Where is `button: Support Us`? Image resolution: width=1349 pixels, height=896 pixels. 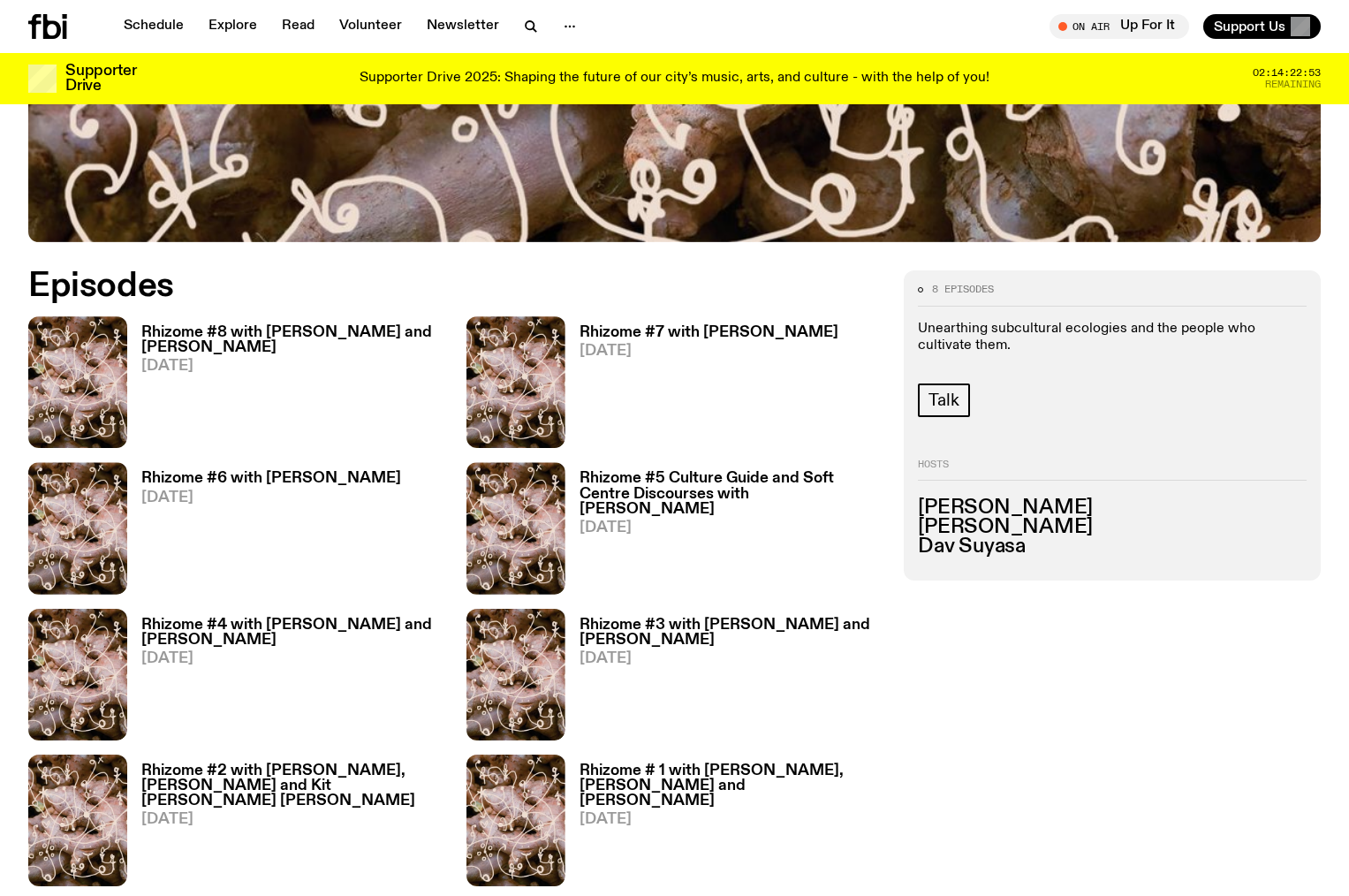 button: Support Us is located at coordinates (1262, 27).